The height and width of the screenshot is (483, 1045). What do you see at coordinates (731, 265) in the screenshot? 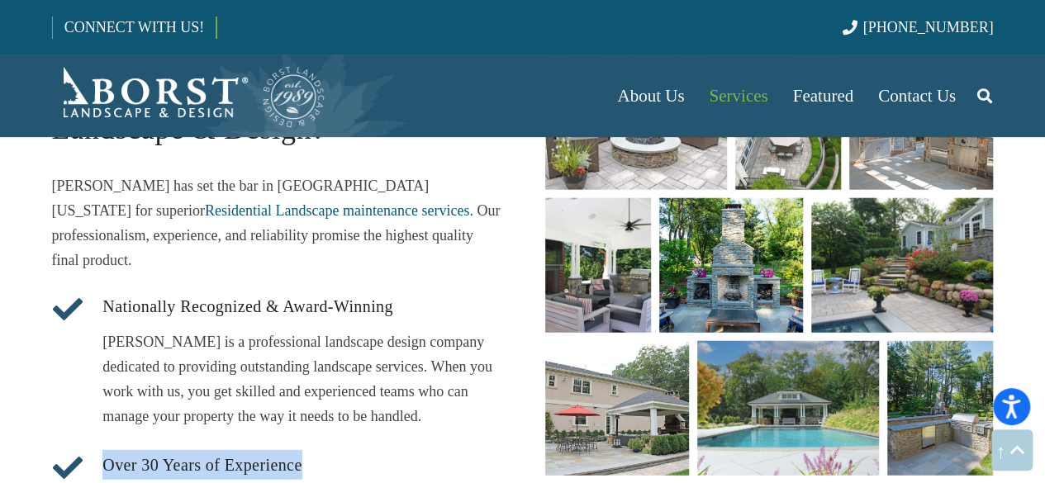
I see `a: custom-outdoor-fireplaces` at bounding box center [731, 265].